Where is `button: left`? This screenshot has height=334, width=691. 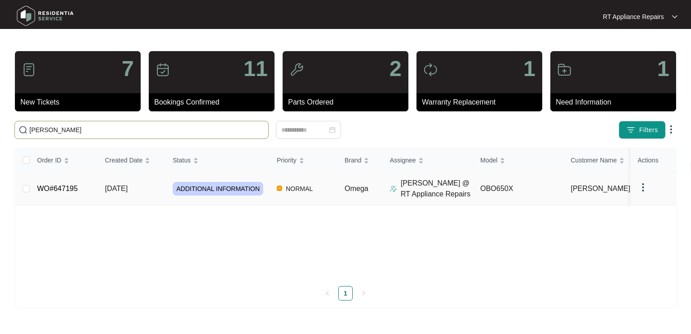
button: left is located at coordinates (327, 293).